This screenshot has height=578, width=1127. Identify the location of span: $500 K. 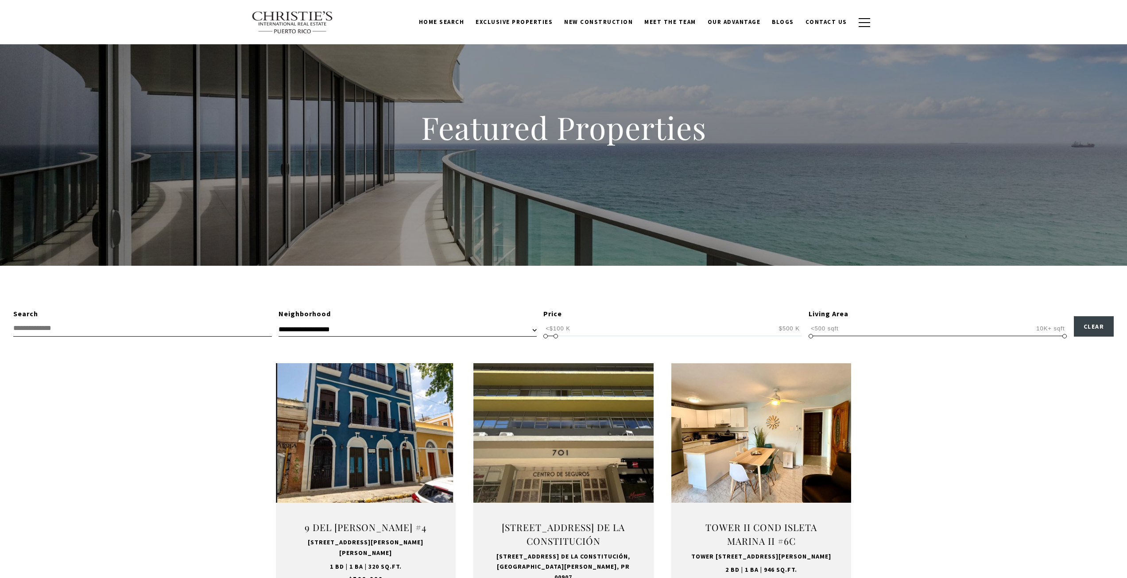
(789, 328).